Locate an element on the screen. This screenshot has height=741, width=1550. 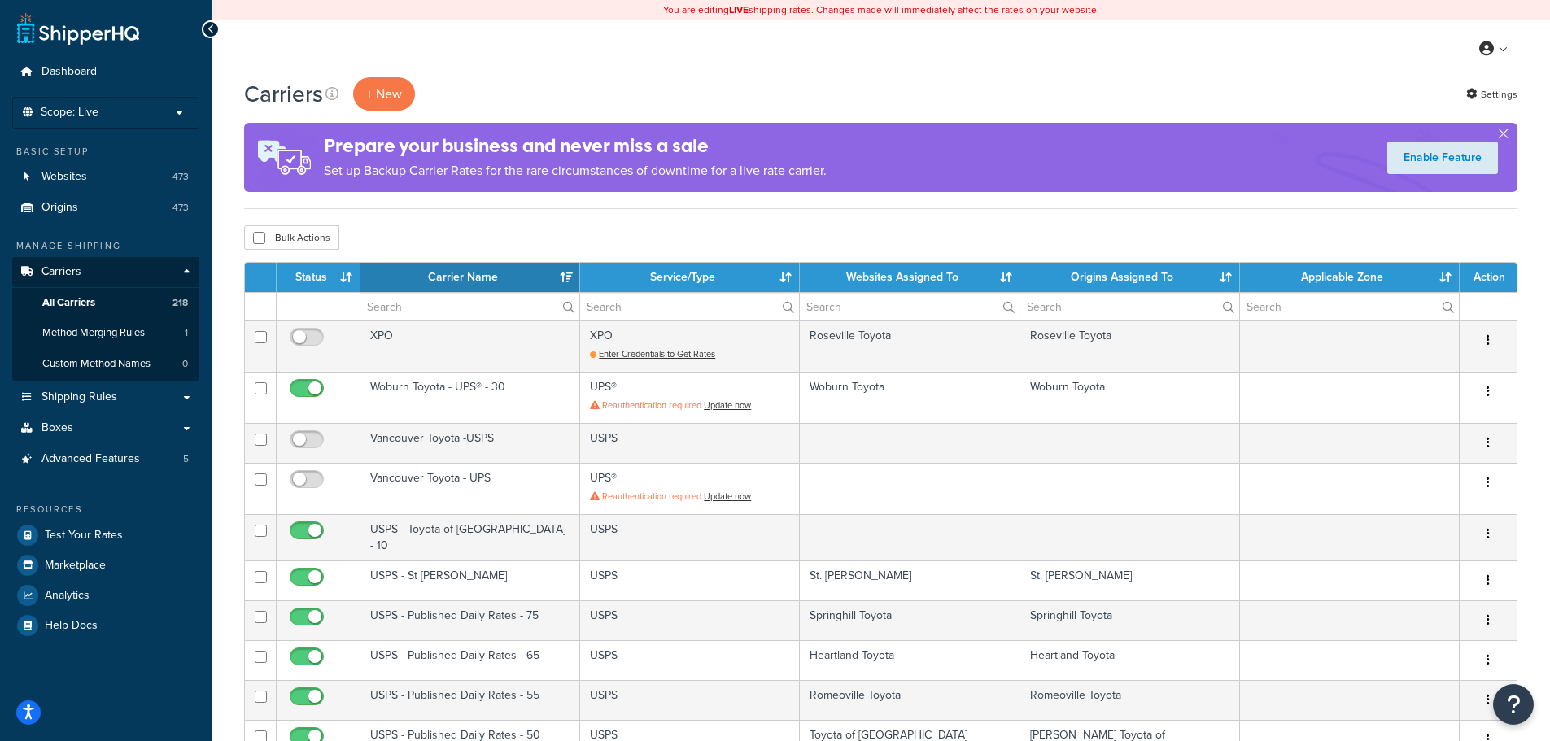
button: Open Resource Center is located at coordinates (1513, 704).